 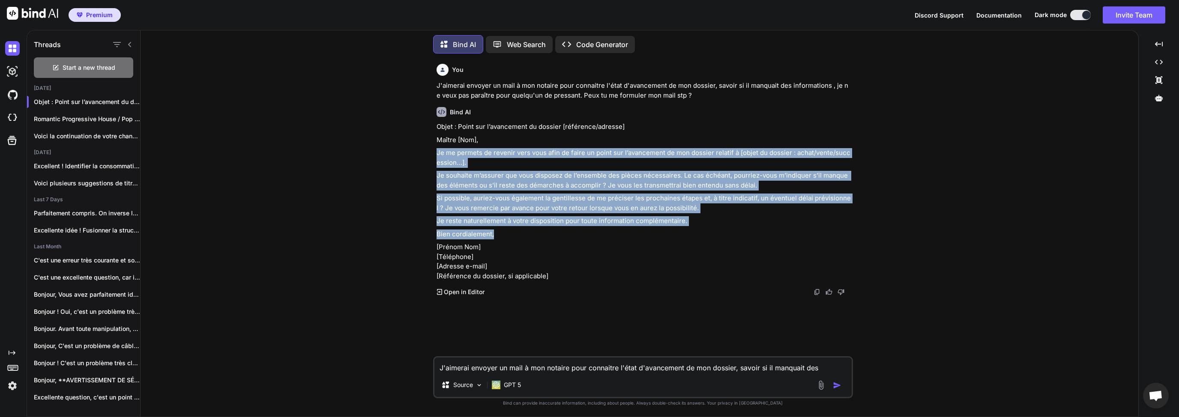 I want to click on p: [Prénom Nom] [Téléphone] [Adresse e-mail] [Référence du dossier, si applicable], so click(x=644, y=262).